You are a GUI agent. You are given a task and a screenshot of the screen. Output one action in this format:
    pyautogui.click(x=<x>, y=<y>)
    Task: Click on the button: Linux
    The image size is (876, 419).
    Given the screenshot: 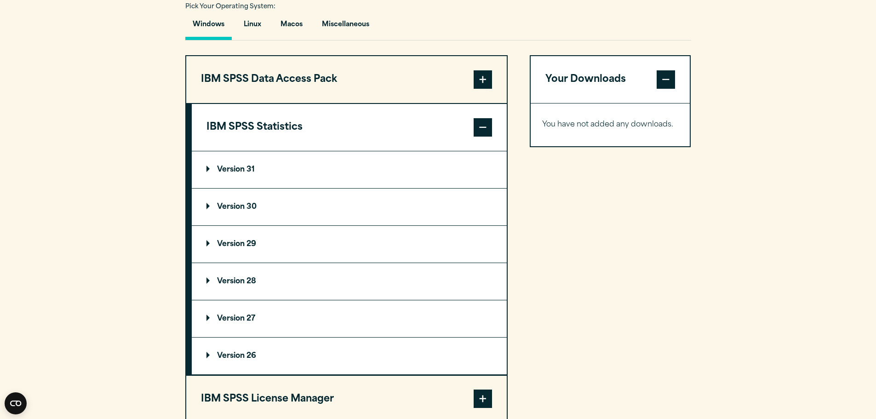 What is the action you would take?
    pyautogui.click(x=252, y=27)
    